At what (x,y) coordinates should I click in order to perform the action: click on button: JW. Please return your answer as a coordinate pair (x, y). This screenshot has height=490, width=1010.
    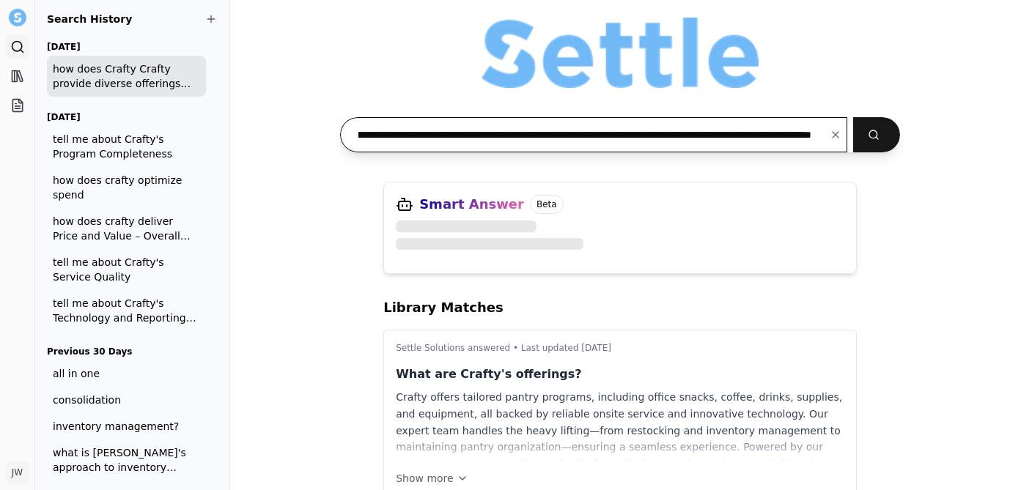
    Looking at the image, I should click on (18, 473).